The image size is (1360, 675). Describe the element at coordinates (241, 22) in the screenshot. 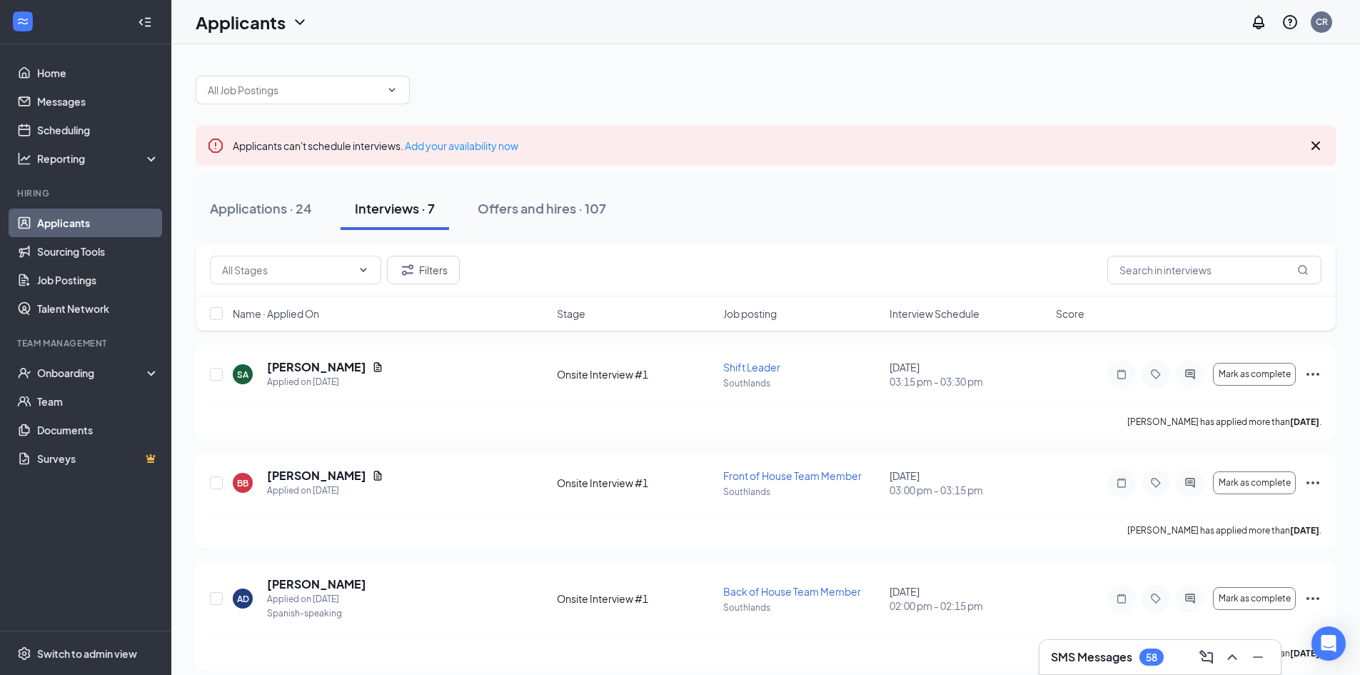

I see `h1: Applicants` at that location.